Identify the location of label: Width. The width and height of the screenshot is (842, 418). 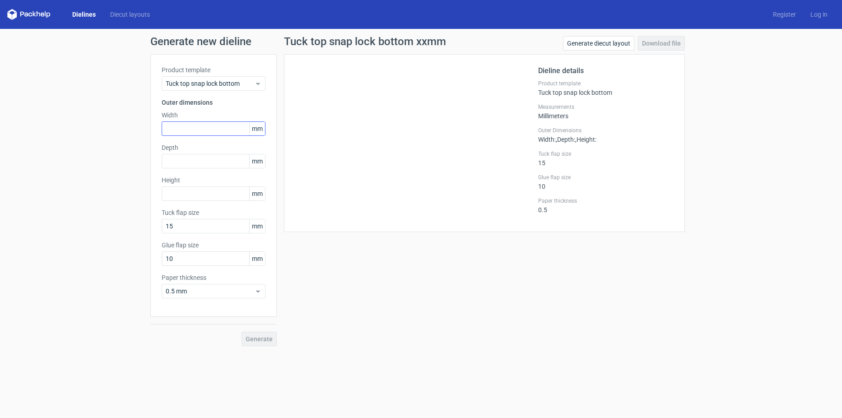
(214, 115).